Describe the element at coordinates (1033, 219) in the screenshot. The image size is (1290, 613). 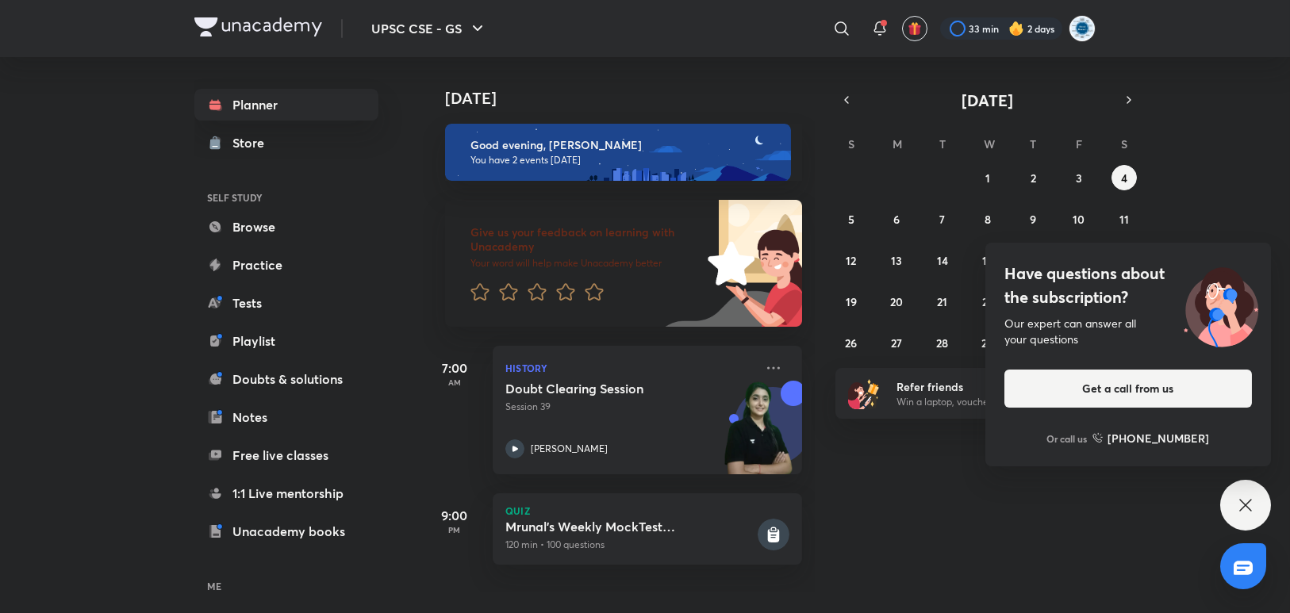
I see `abbr: October 9, 2025` at that location.